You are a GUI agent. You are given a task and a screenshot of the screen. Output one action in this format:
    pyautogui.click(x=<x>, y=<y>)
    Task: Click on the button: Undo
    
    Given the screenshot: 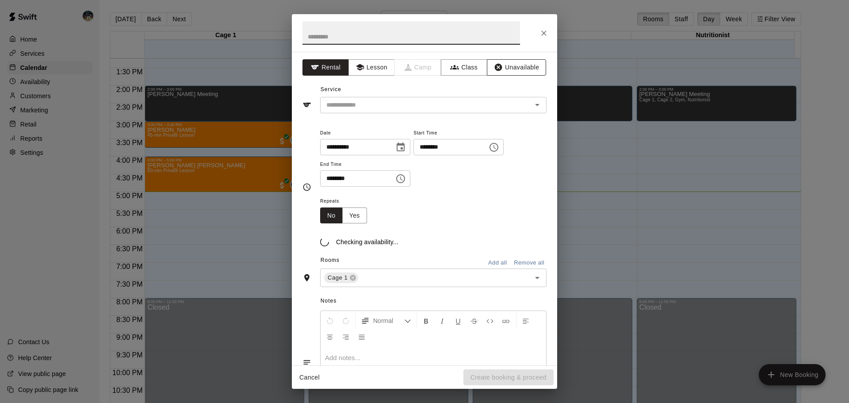 What is the action you would take?
    pyautogui.click(x=330, y=321)
    